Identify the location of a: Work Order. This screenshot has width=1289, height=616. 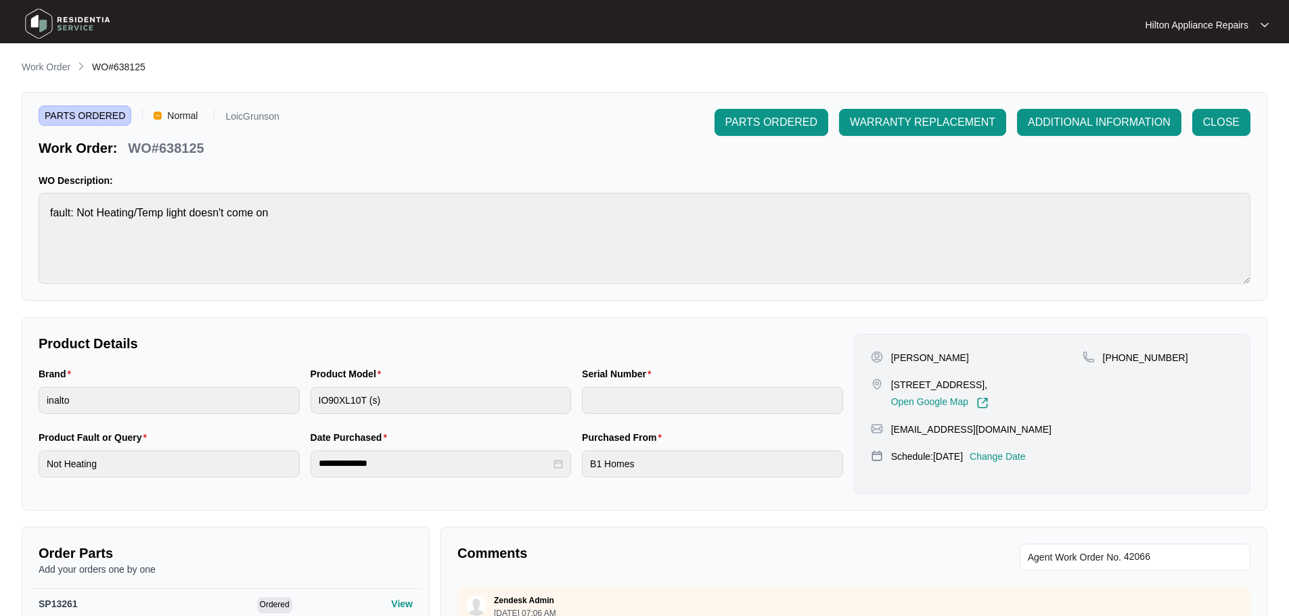
(46, 68).